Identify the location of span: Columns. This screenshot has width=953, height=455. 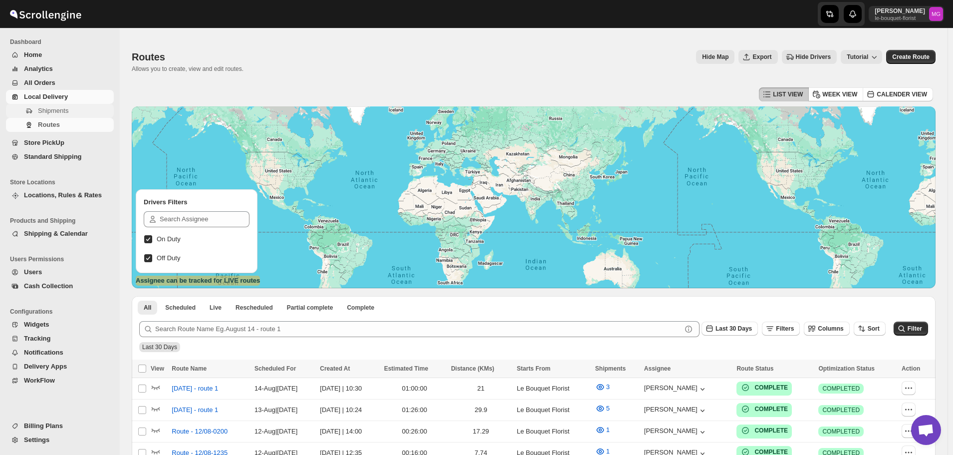
(831, 328).